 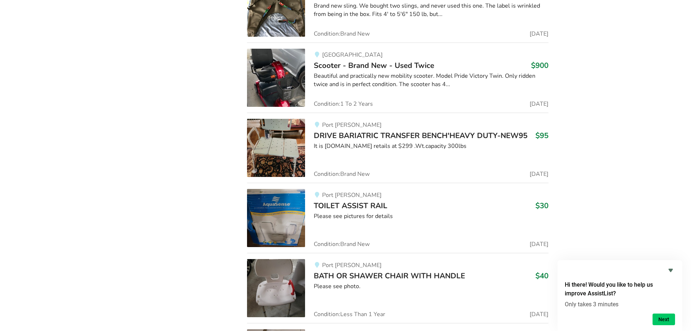 What do you see at coordinates (431, 286) in the screenshot?
I see `div: Please see photo.` at bounding box center [431, 286].